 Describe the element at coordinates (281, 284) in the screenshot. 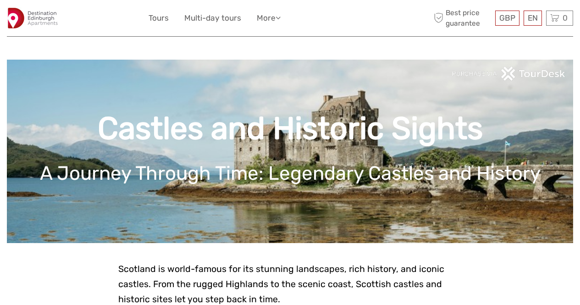

I see `span: Scotland is world-famous for its stunning landscapes, rich history, and iconic castles. From the ...` at that location.